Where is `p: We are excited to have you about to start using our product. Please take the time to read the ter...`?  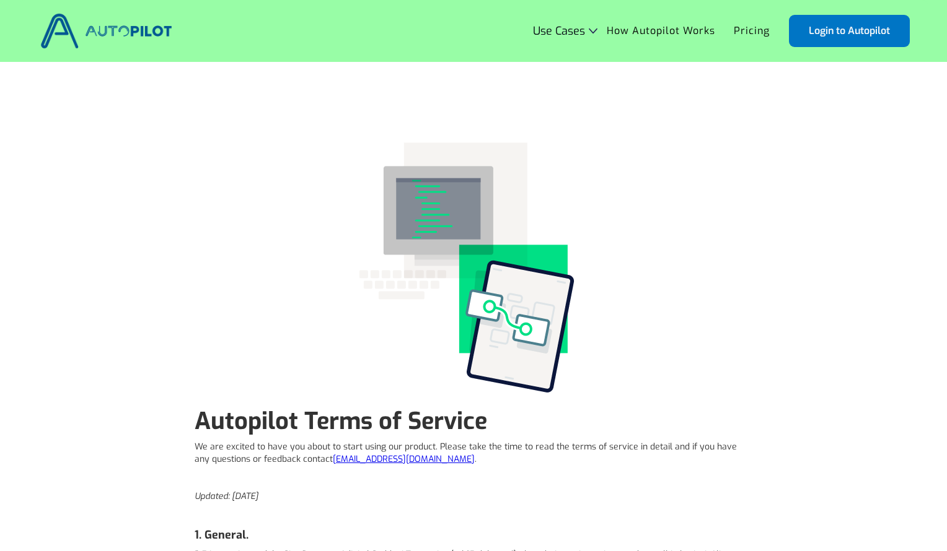
p: We are excited to have you about to start using our product. Please take the time to read the ter... is located at coordinates (473, 453).